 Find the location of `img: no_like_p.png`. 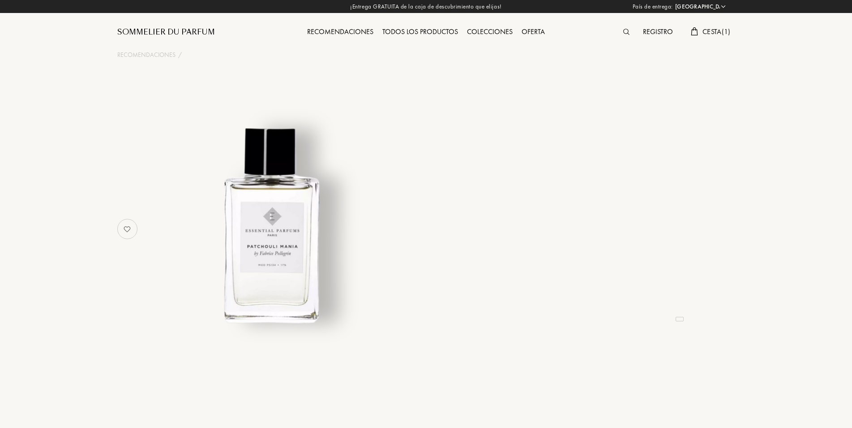

img: no_like_p.png is located at coordinates (127, 229).